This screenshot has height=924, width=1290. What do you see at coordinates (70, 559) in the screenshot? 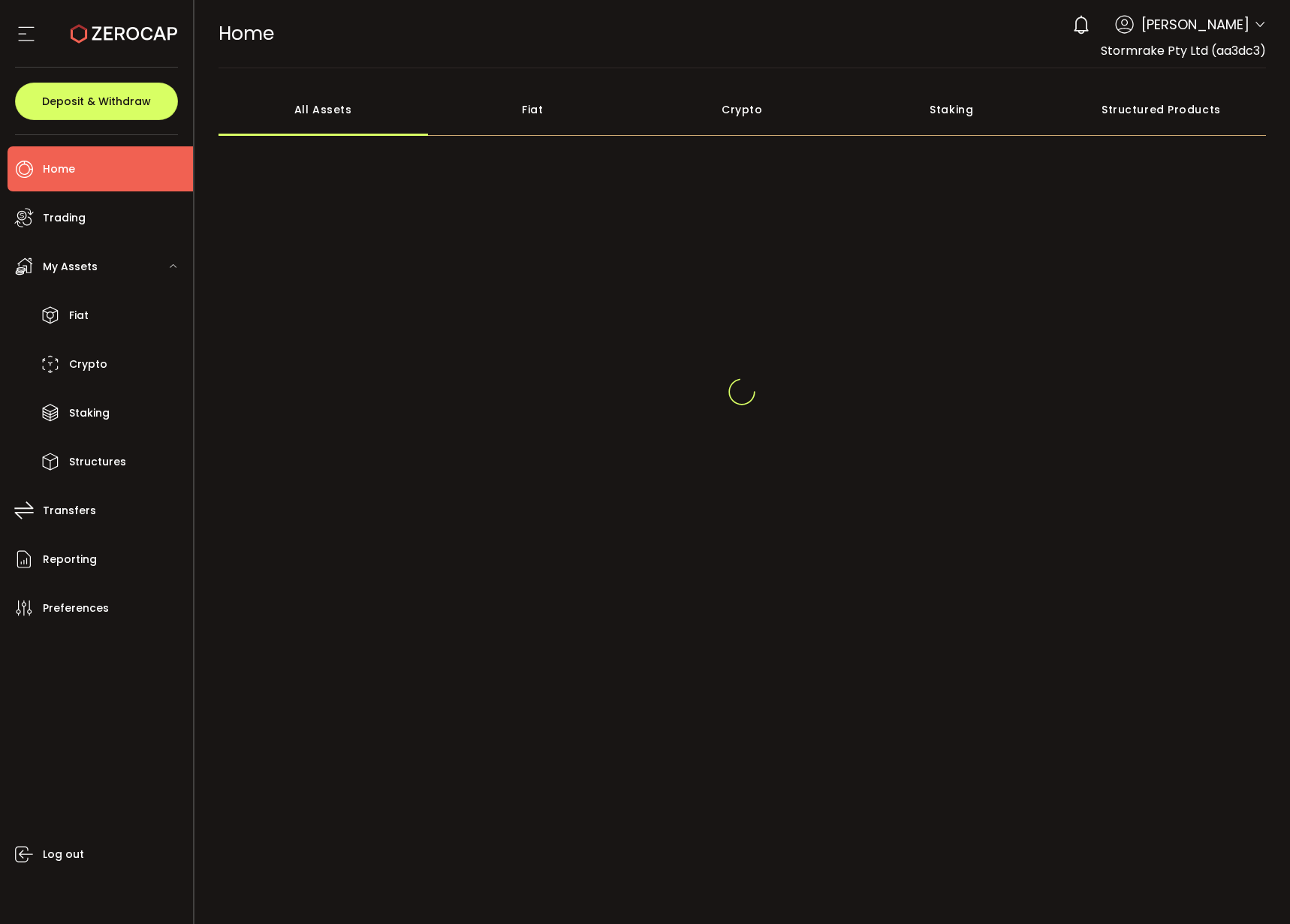
I see `span: Reporting` at bounding box center [70, 559].